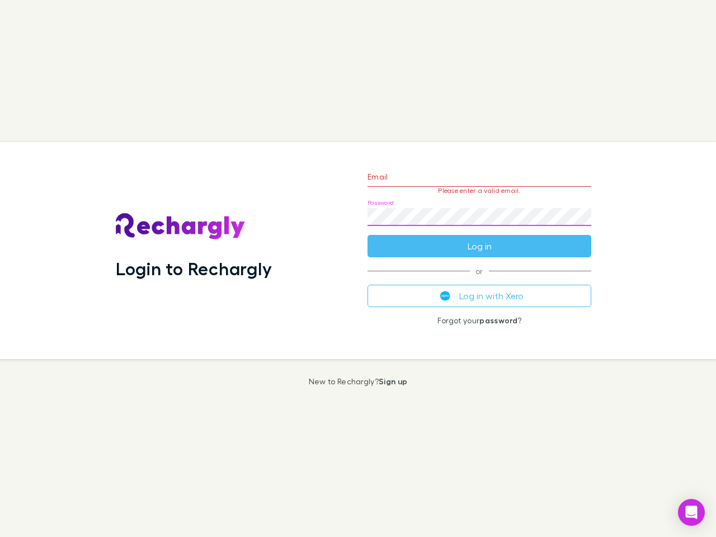 This screenshot has width=716, height=537. Describe the element at coordinates (479, 246) in the screenshot. I see `button: Log in` at that location.